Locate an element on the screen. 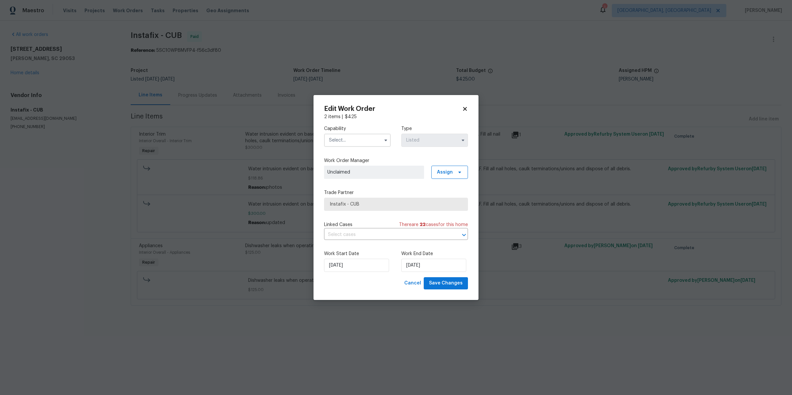  label: Type is located at coordinates (435, 129).